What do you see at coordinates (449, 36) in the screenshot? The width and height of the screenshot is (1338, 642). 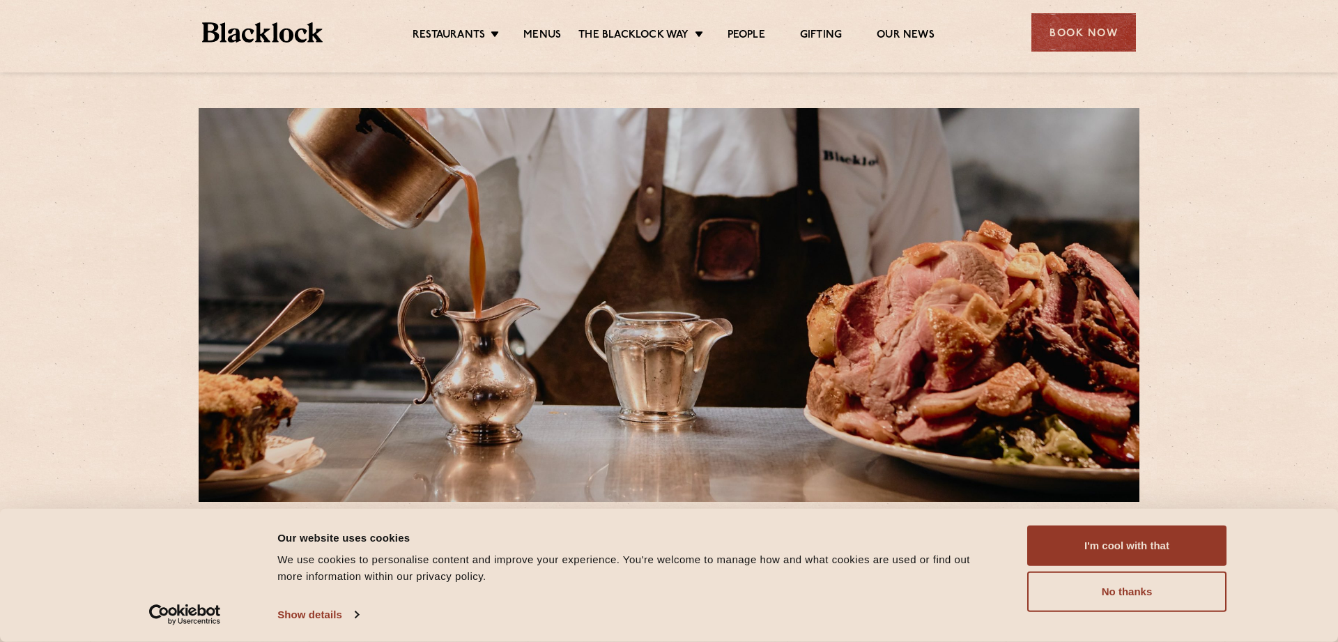 I see `a: Restaurants` at bounding box center [449, 36].